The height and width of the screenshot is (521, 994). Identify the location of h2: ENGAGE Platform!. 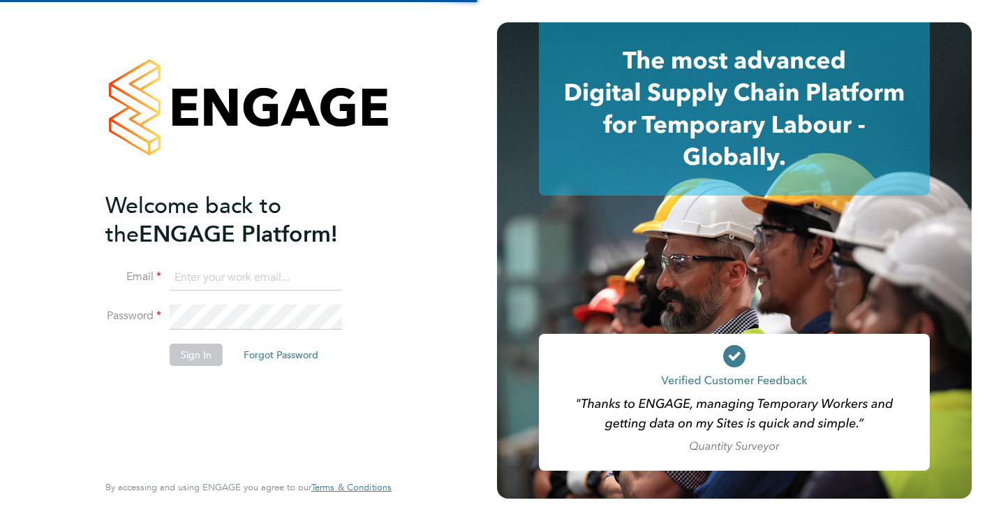
(242, 220).